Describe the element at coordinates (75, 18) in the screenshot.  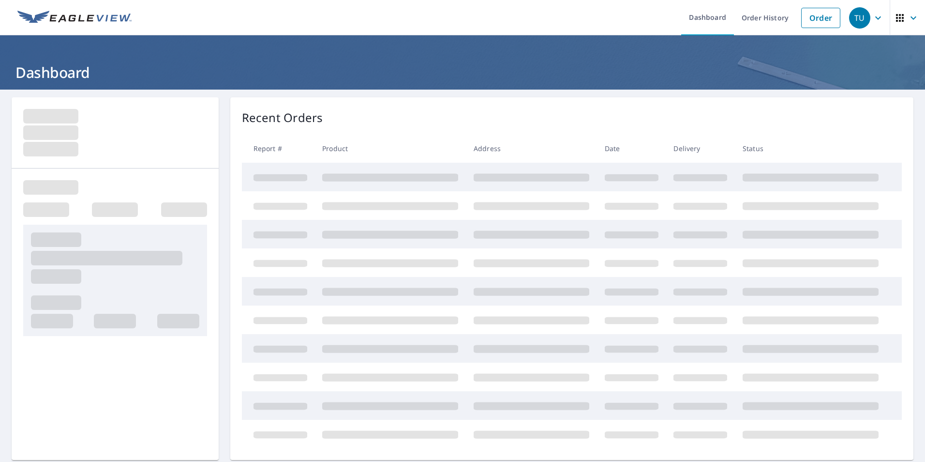
I see `img: EV Logo` at that location.